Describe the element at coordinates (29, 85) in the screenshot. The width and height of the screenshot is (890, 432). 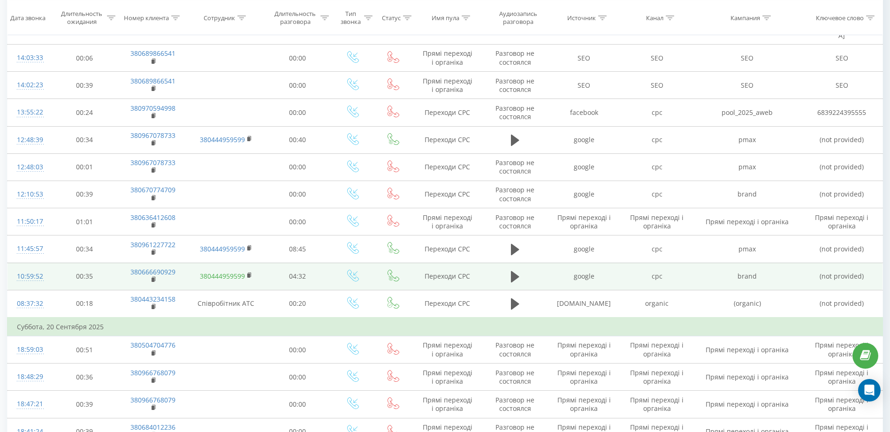
I see `div: 14:02:23` at that location.